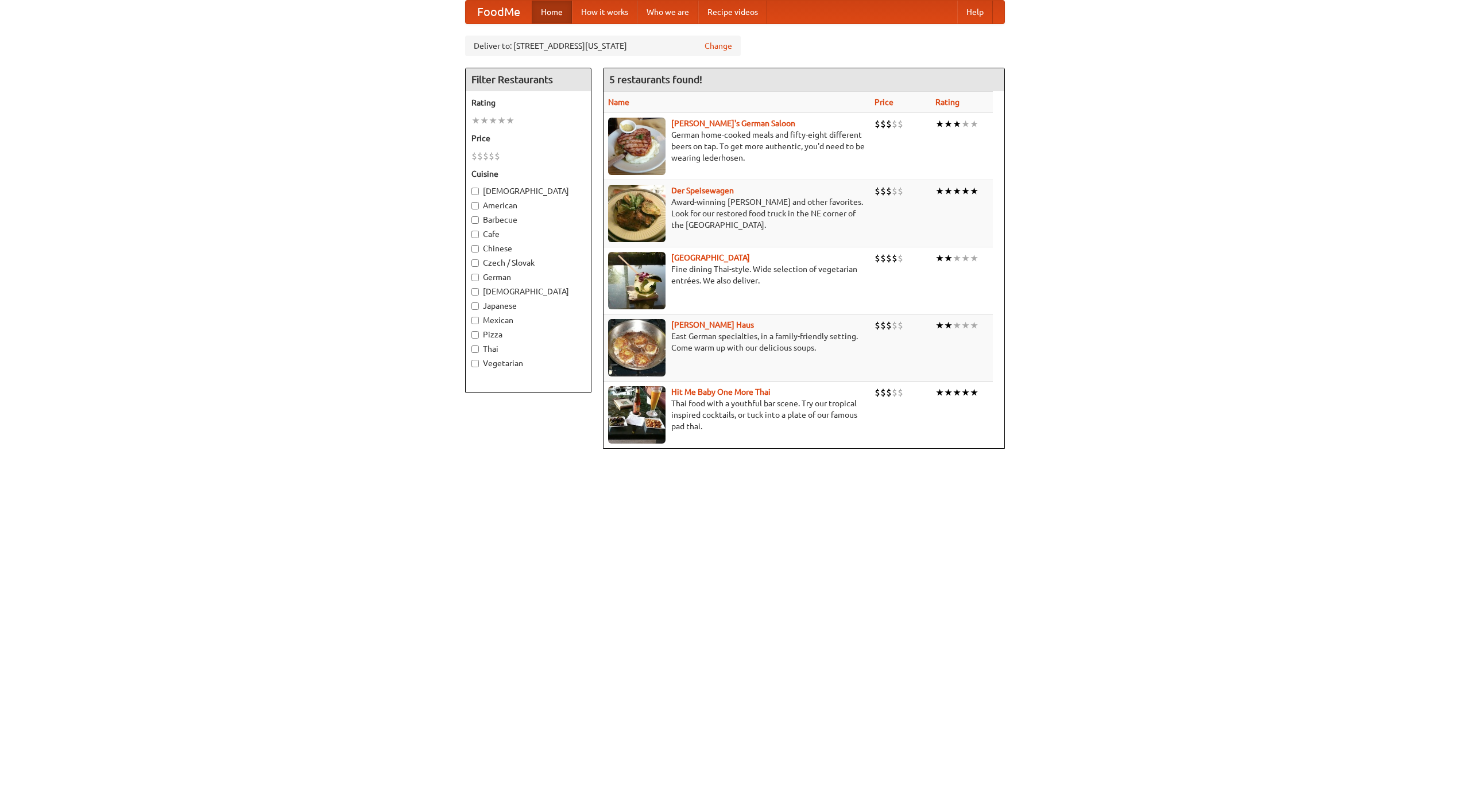 This screenshot has height=812, width=1470. What do you see at coordinates (528, 205) in the screenshot?
I see `label: American` at bounding box center [528, 205].